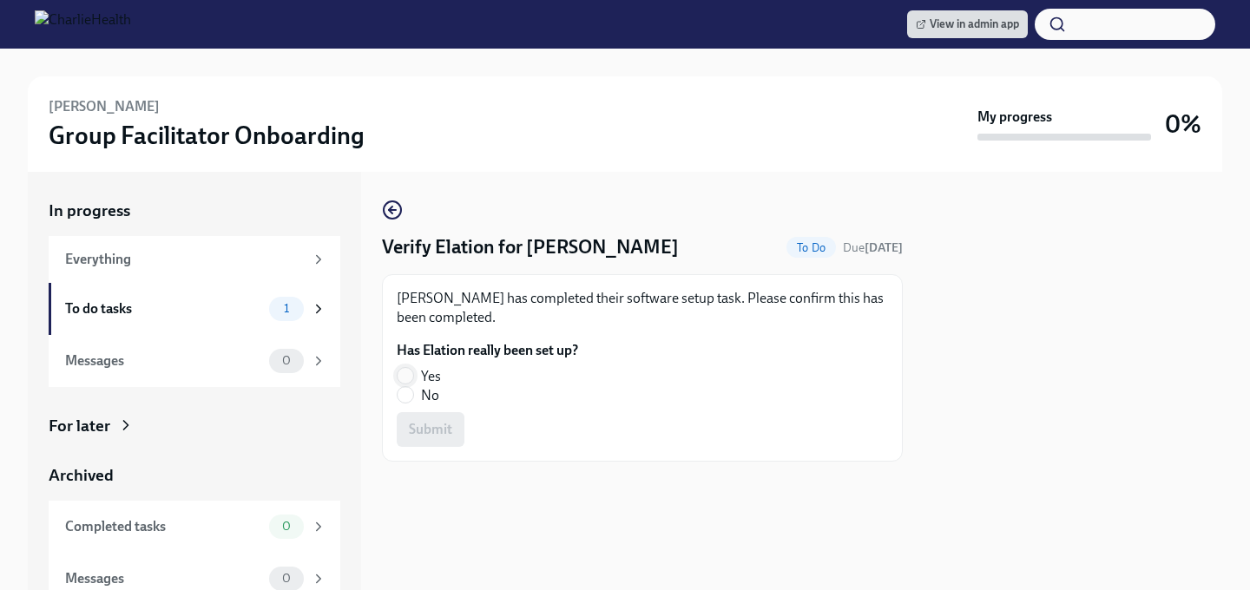 Image resolution: width=1250 pixels, height=590 pixels. I want to click on a: Archived, so click(194, 476).